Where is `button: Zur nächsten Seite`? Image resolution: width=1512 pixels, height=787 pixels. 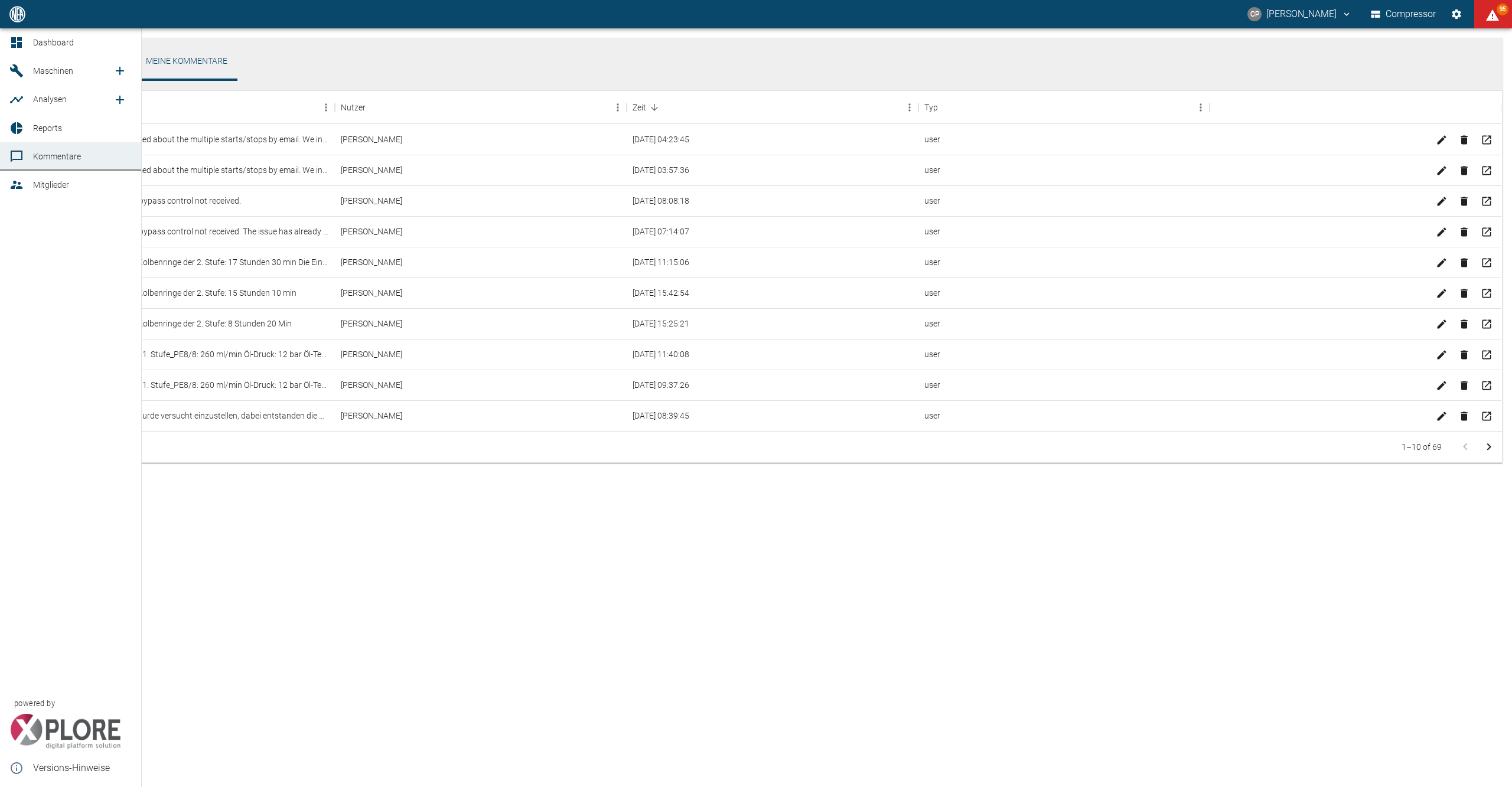
button: Zur nächsten Seite is located at coordinates (1489, 447).